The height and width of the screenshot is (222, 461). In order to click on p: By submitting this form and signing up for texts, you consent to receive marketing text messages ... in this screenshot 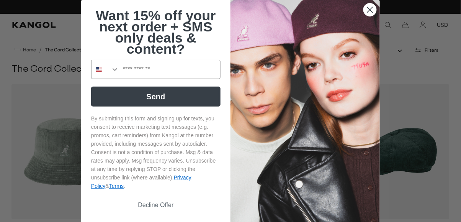, I will do `click(156, 152)`.